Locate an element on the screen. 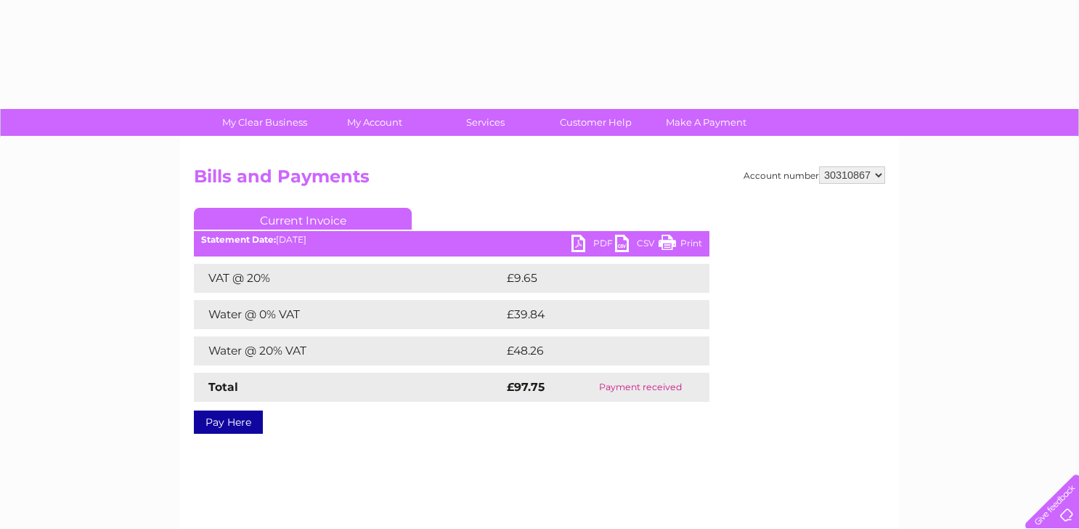 The height and width of the screenshot is (529, 1079). a: Current Invoice is located at coordinates (303, 219).